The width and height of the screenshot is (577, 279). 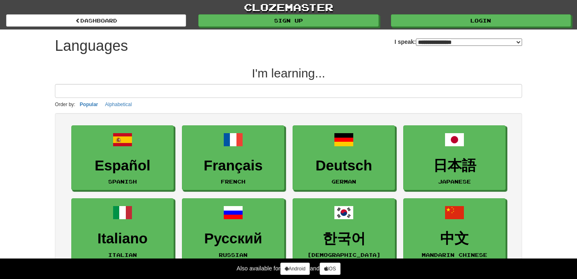 What do you see at coordinates (91, 46) in the screenshot?
I see `h1: Languages` at bounding box center [91, 46].